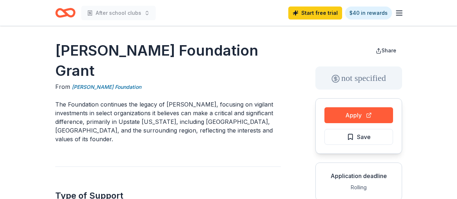 The image size is (457, 199). I want to click on div: not specified, so click(358, 78).